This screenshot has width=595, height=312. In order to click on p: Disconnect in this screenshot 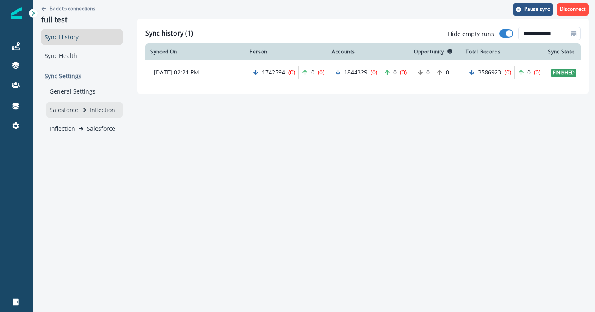, I will do `click(573, 9)`.